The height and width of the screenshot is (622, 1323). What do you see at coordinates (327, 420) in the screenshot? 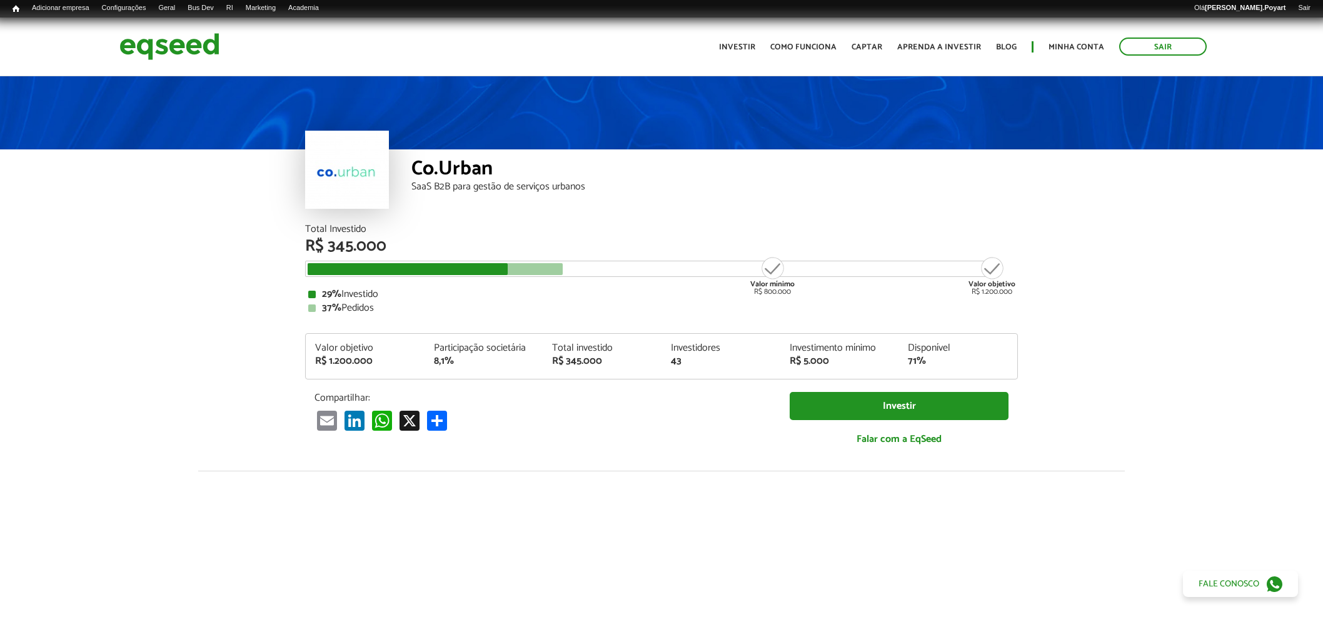
I see `a: Email` at bounding box center [327, 420].